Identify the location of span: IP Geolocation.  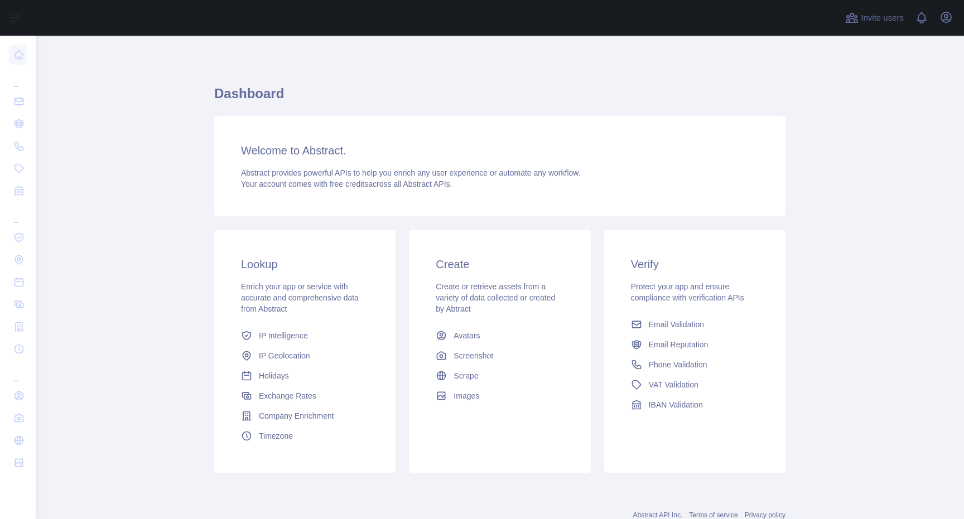
(285, 356).